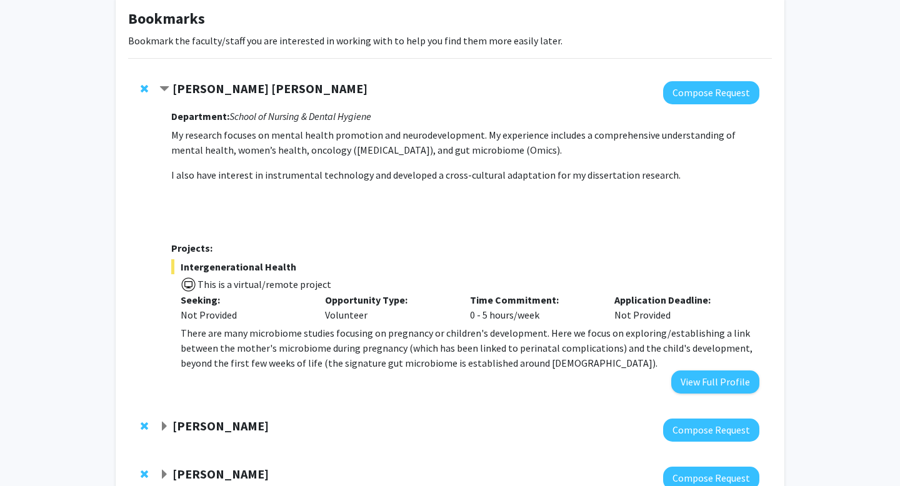 This screenshot has height=486, width=900. Describe the element at coordinates (144, 474) in the screenshot. I see `span: Remove Sandra Chang from bookmarks` at that location.